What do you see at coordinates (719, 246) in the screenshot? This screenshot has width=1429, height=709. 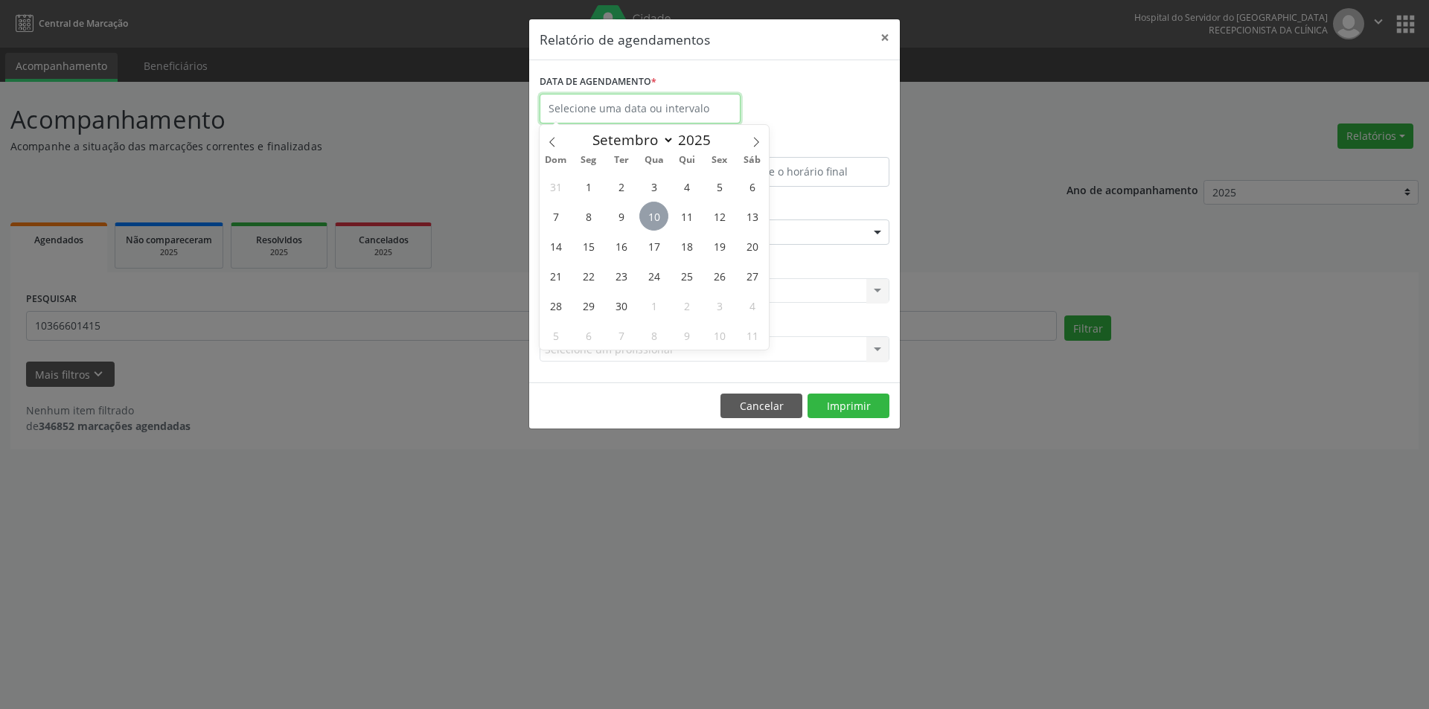 I see `span: Setembro 19, 2025` at bounding box center [719, 246].